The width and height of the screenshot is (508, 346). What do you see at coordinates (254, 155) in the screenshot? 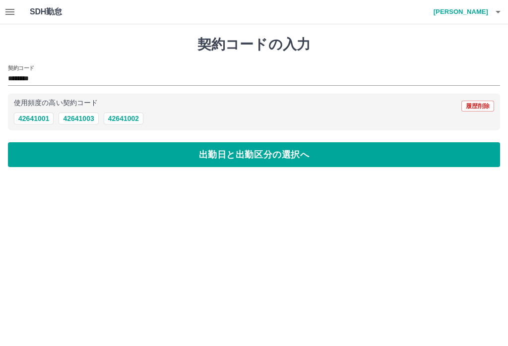
I see `button: 出勤日と出勤区分の選択へ` at bounding box center [254, 155].